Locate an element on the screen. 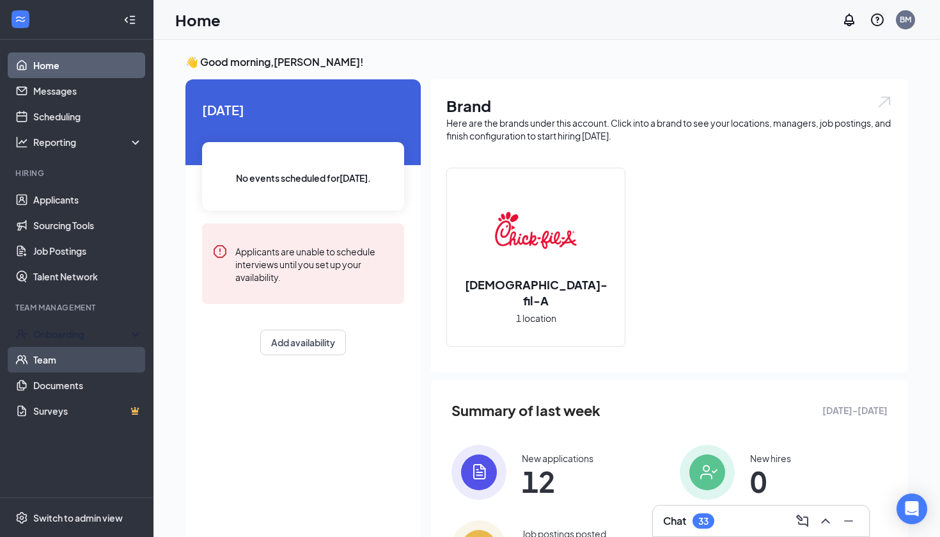 The height and width of the screenshot is (537, 940). span: Summary of last week is located at coordinates (526, 410).